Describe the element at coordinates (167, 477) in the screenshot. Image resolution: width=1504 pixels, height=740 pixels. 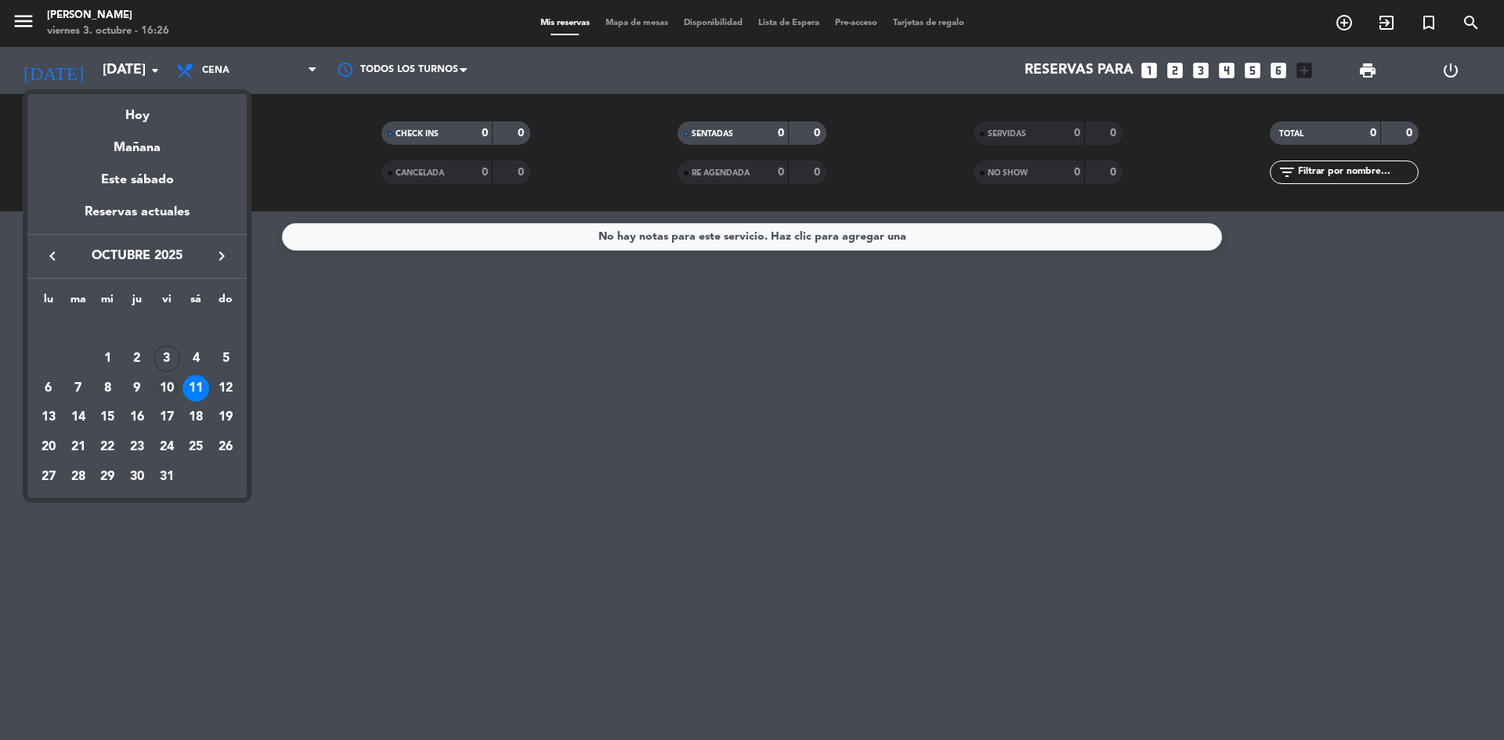
I see `div: 31` at that location.